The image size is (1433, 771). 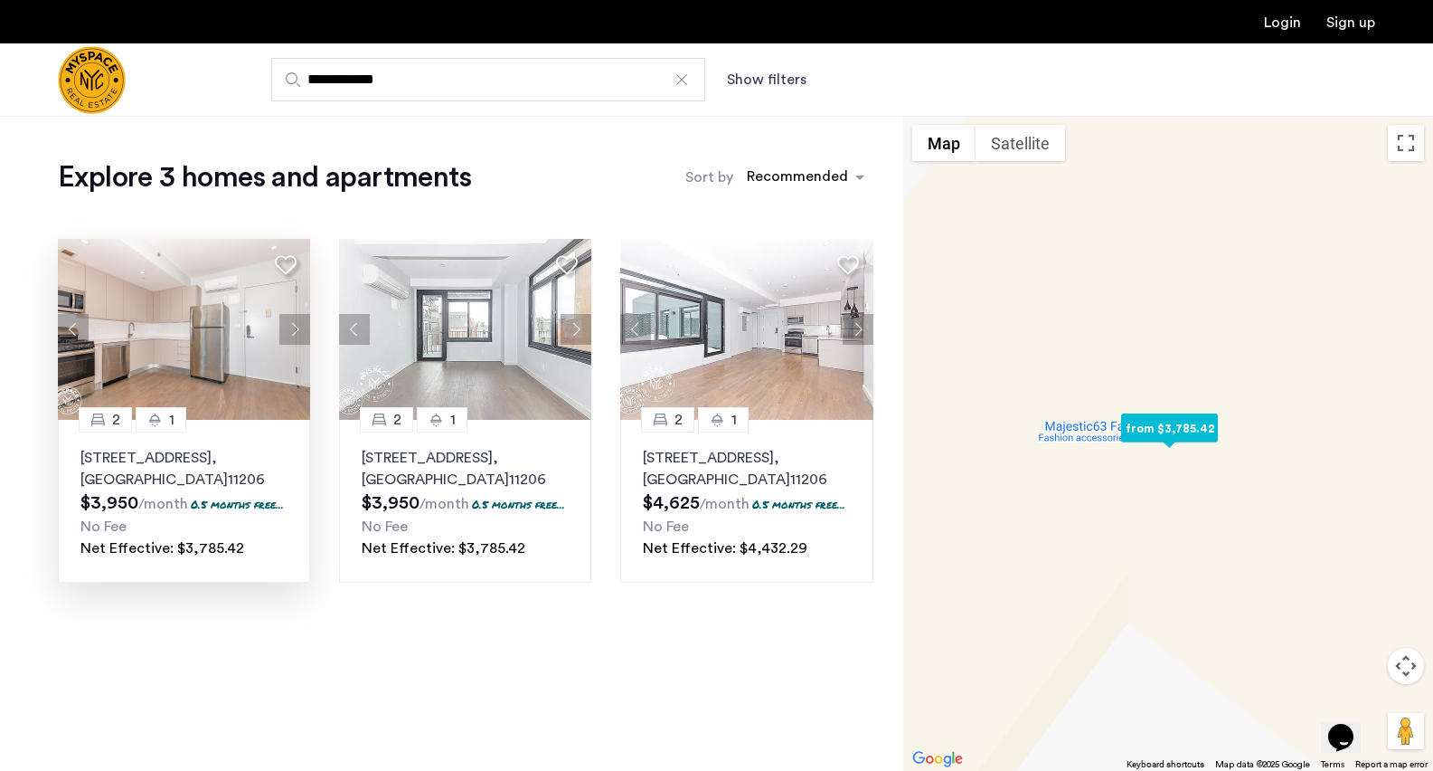 What do you see at coordinates (938, 759) in the screenshot?
I see `a: Open this area in Google Maps (opens a new window)` at bounding box center [938, 759].